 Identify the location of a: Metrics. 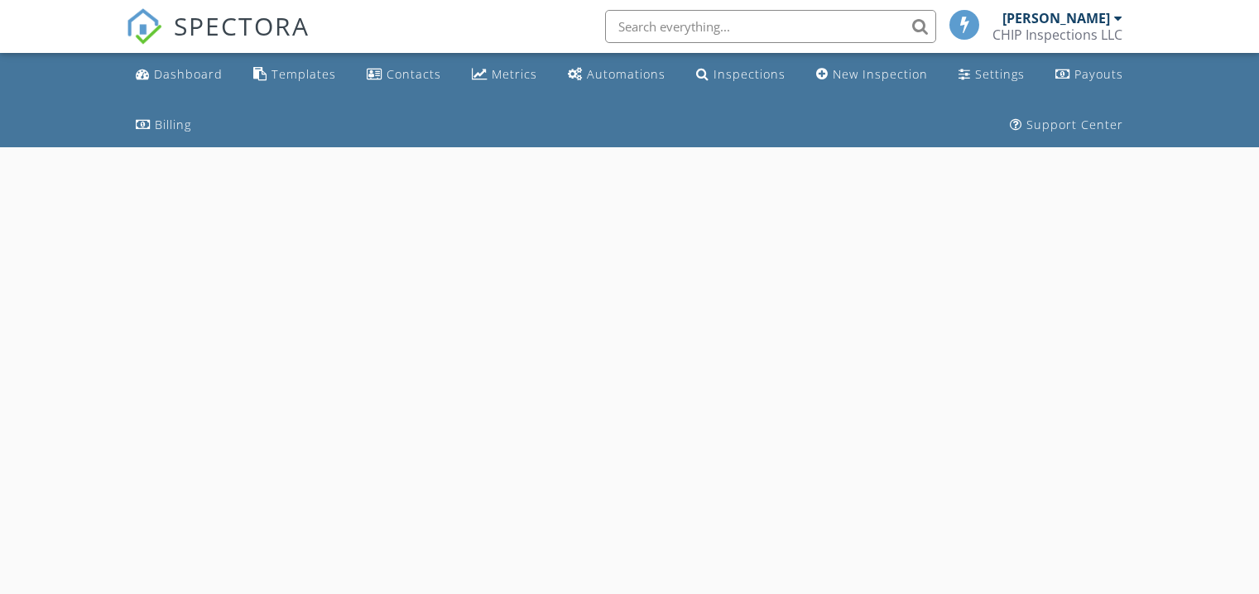
(504, 74).